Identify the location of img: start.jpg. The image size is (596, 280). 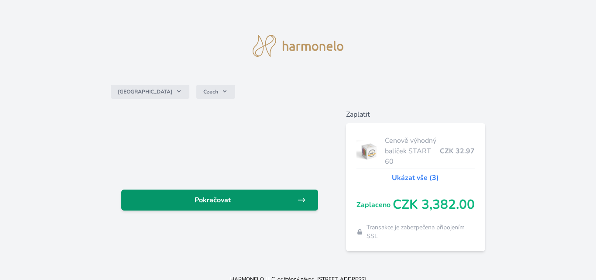
(369, 151).